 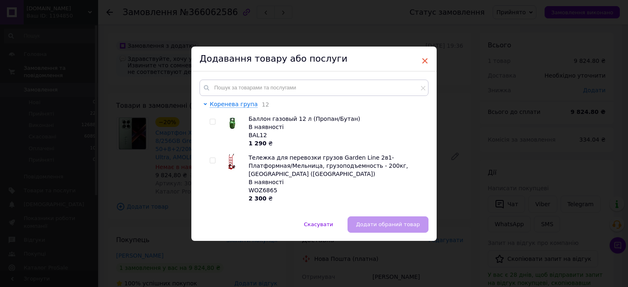 What do you see at coordinates (318, 225) in the screenshot?
I see `button: Скасувати` at bounding box center [318, 225].